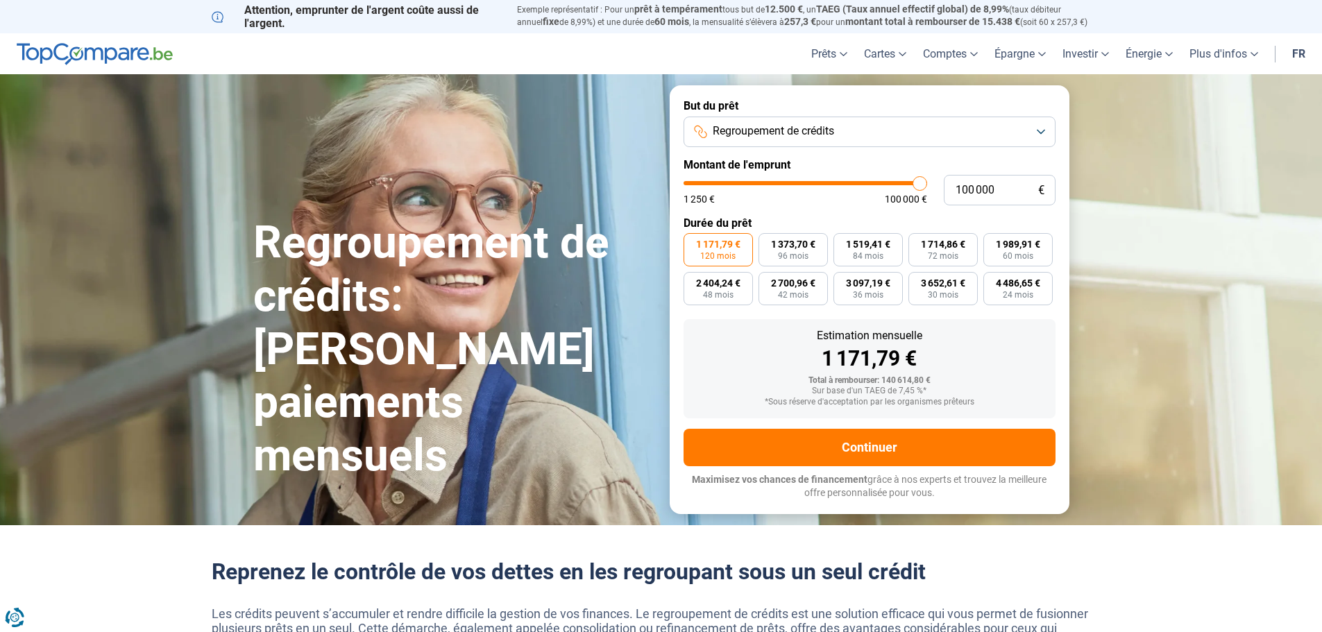  I want to click on div: Total à rembourser: 140 614,80 €, so click(869, 381).